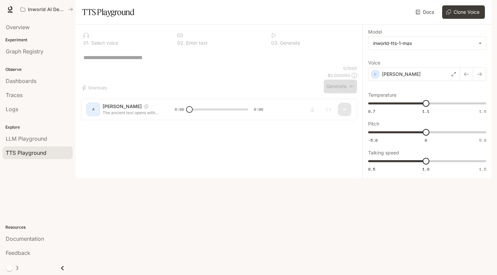 The width and height of the screenshot is (497, 275). I want to click on p: Temperature, so click(382, 95).